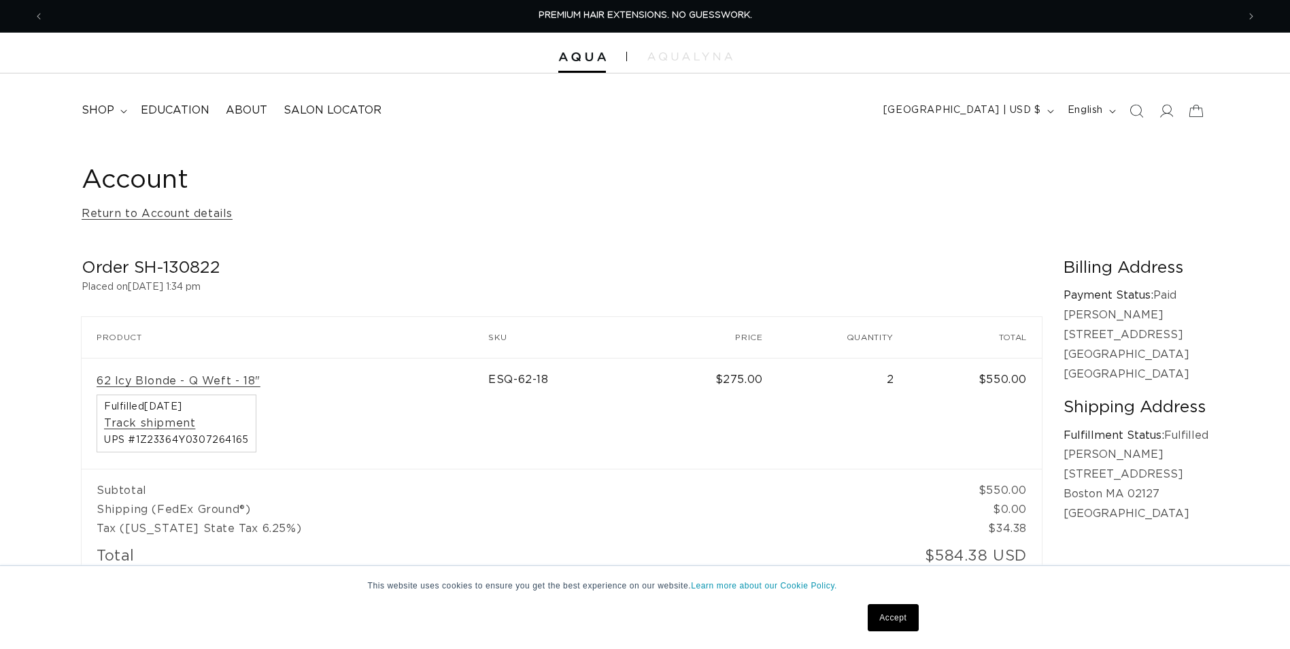 This screenshot has width=1290, height=649. What do you see at coordinates (712, 337) in the screenshot?
I see `th: Price` at bounding box center [712, 337].